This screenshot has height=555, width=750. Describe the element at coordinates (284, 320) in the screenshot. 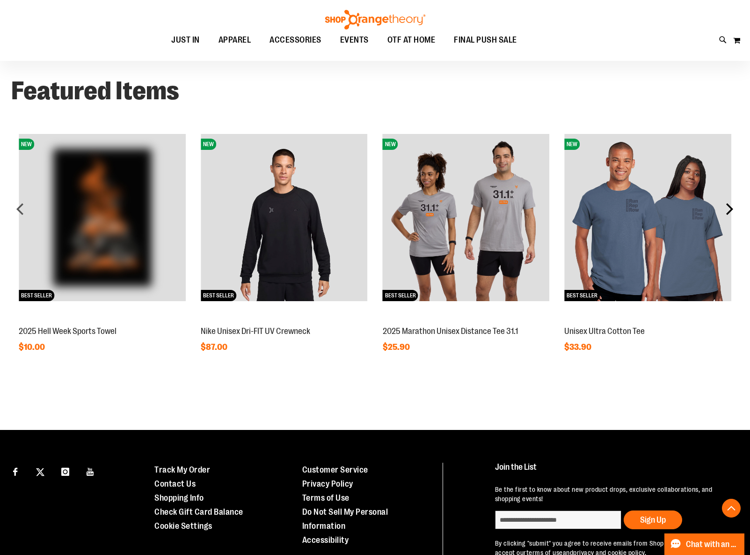

I see `a: Nike Unisex Dri-FIT UV CrewneckNEWBEST SELLER` at that location.